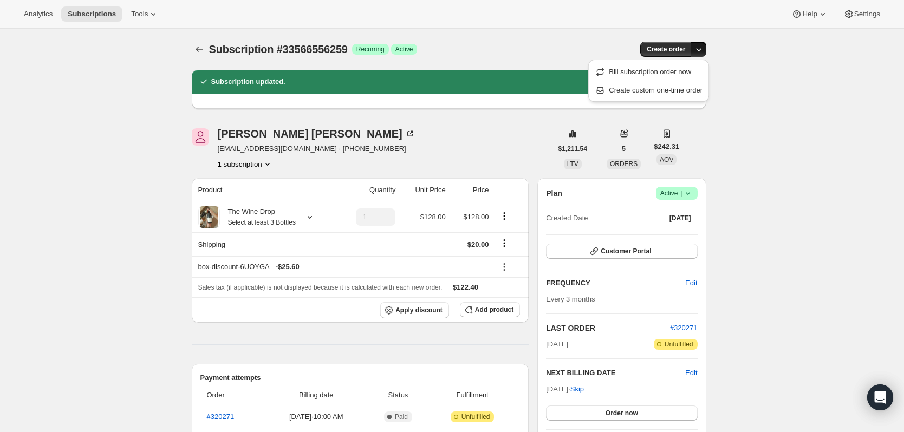 The height and width of the screenshot is (432, 904). I want to click on span: Add product, so click(494, 310).